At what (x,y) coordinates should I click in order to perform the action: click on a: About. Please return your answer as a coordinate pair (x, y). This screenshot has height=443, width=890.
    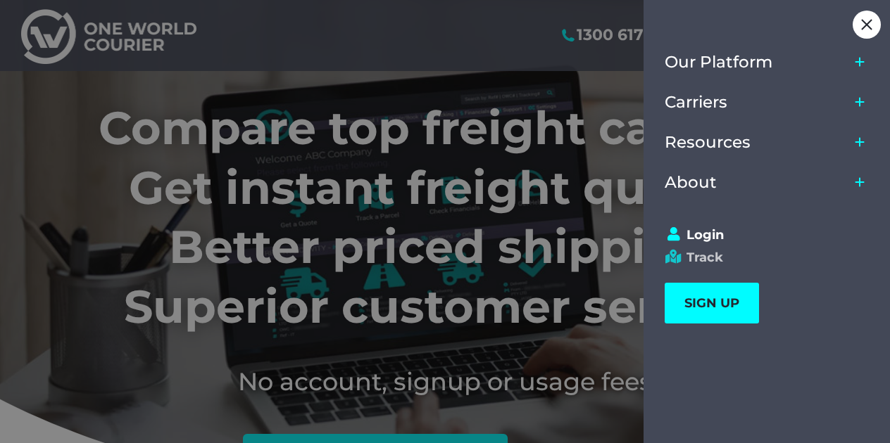
    Looking at the image, I should click on (757, 182).